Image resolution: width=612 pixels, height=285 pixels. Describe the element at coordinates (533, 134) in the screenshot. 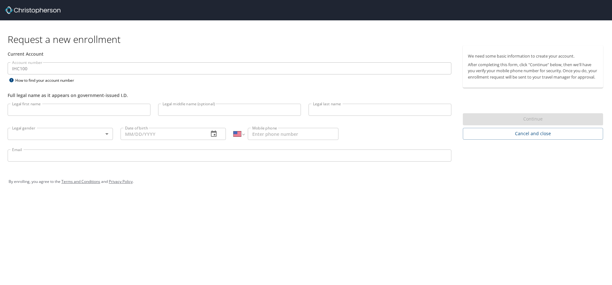

I see `span: Cancel and close` at that location.